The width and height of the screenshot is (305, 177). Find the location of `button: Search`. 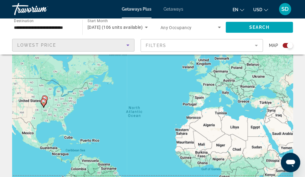

button: Search is located at coordinates (259, 27).